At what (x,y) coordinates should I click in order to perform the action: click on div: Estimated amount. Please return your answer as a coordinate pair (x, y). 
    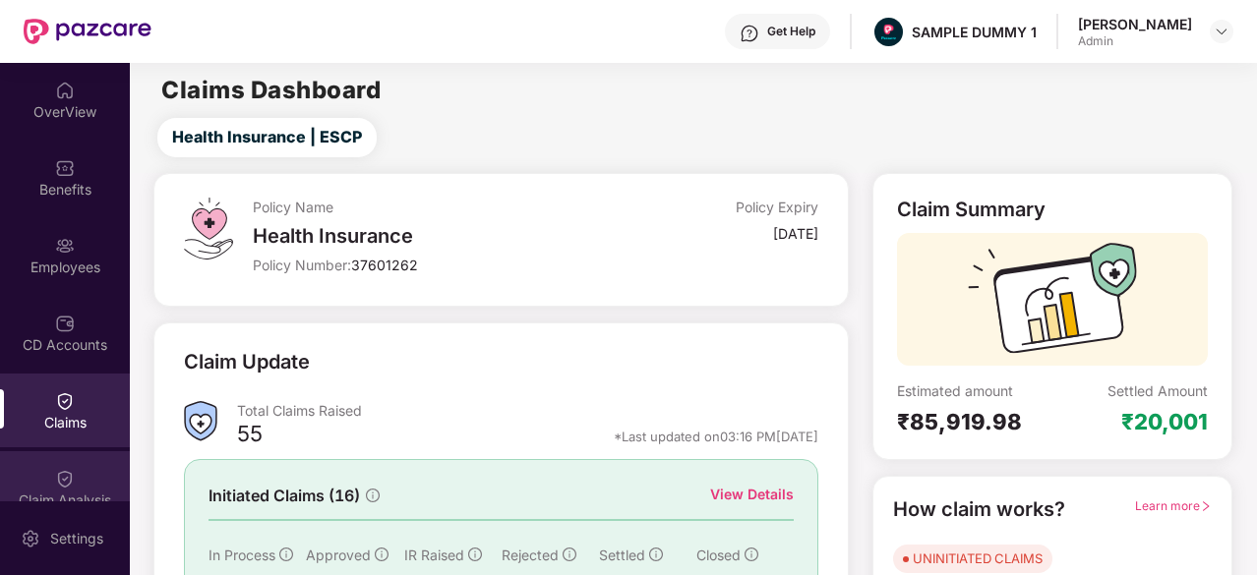
    Looking at the image, I should click on (974, 390).